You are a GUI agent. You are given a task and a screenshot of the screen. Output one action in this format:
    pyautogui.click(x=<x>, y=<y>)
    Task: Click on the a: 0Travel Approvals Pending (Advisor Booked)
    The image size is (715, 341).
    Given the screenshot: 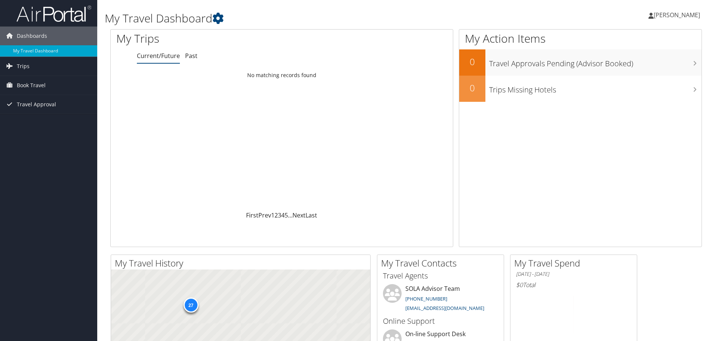 What is the action you would take?
    pyautogui.click(x=581, y=62)
    